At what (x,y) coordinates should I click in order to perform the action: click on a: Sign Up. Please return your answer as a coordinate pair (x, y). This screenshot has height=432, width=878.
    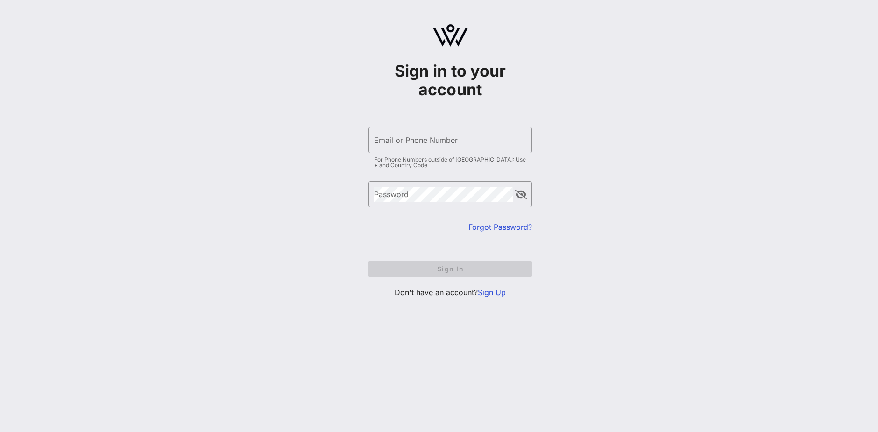
    Looking at the image, I should click on (492, 292).